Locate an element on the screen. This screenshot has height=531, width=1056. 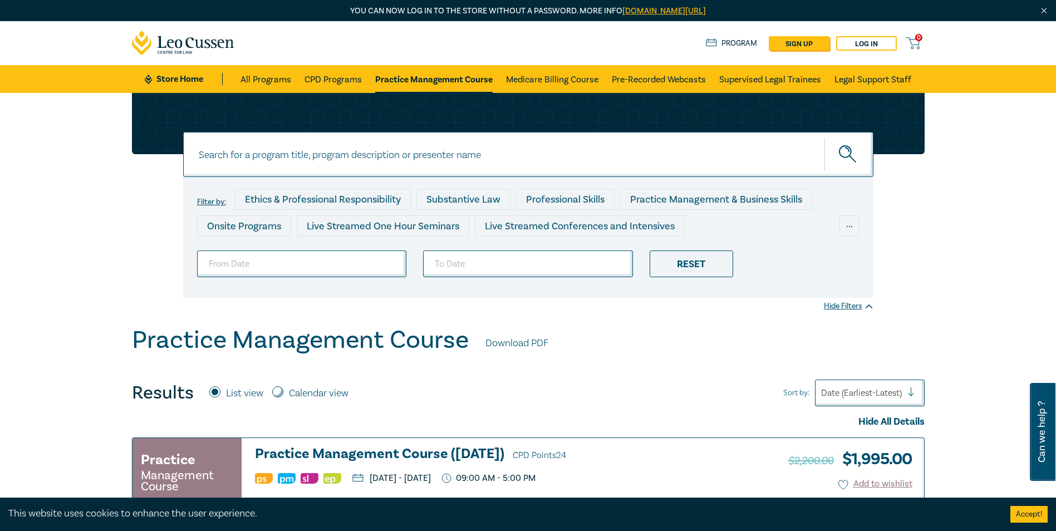
div: Practice Management & Business Skills is located at coordinates (716, 199).